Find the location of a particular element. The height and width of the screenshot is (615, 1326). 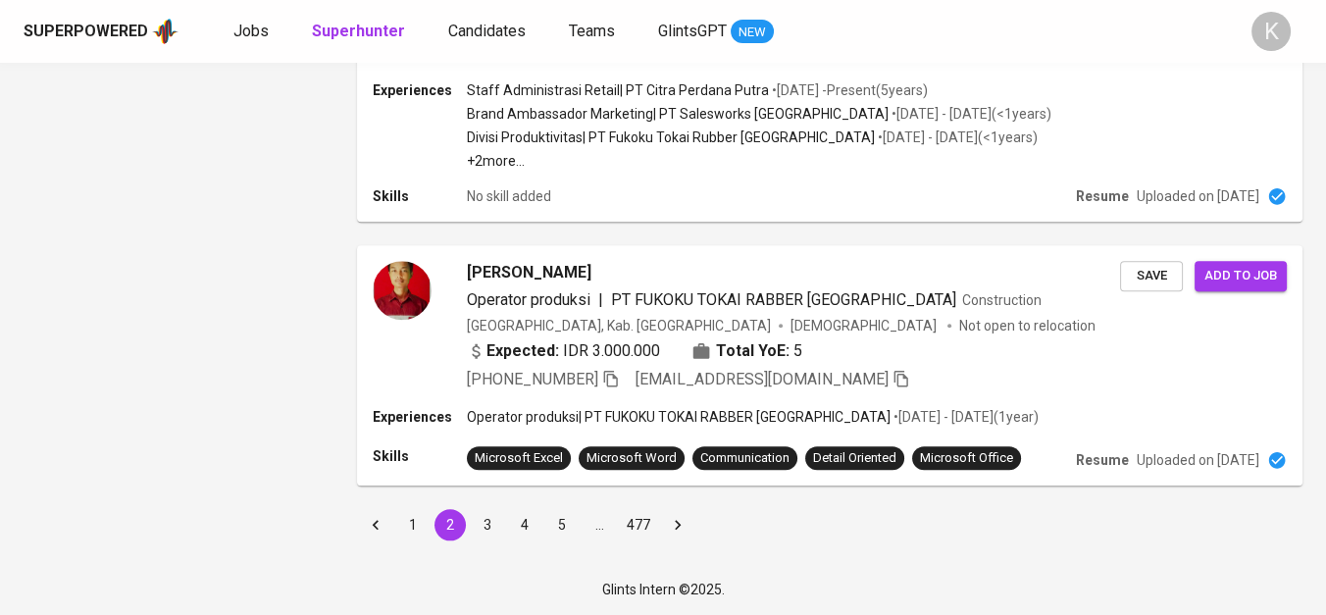

span: NEW is located at coordinates (752, 32).